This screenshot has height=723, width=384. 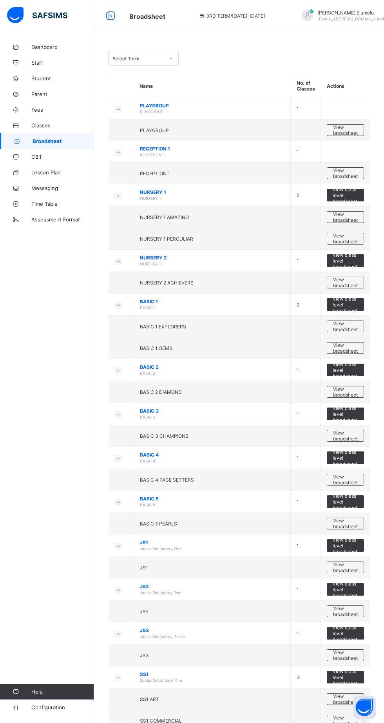 What do you see at coordinates (163, 326) in the screenshot?
I see `span: BASIC 1 EXPLORERS` at bounding box center [163, 326].